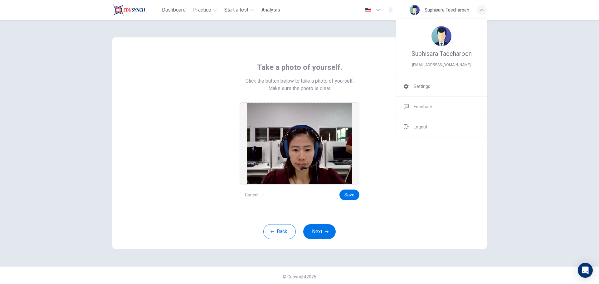 This screenshot has width=599, height=284. What do you see at coordinates (586, 271) in the screenshot?
I see `div: Open Intercom Messenger` at bounding box center [586, 271].